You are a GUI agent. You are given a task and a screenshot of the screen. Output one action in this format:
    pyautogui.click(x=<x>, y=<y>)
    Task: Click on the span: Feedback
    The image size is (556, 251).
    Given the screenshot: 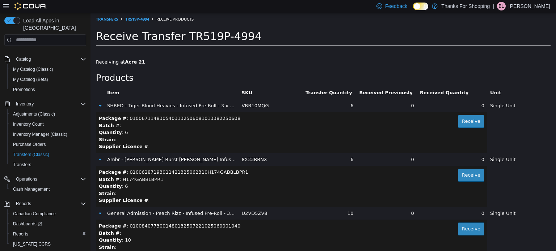 What is the action you would take?
    pyautogui.click(x=396, y=6)
    